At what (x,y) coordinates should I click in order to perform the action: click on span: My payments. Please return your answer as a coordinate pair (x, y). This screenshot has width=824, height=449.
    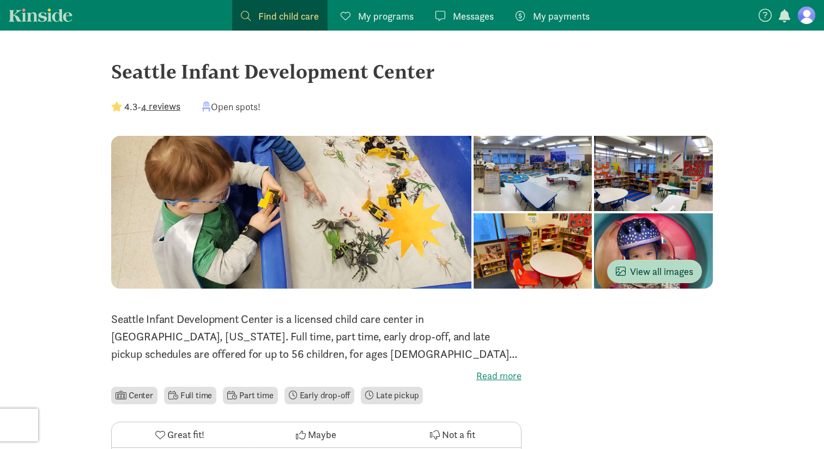
    Looking at the image, I should click on (561, 16).